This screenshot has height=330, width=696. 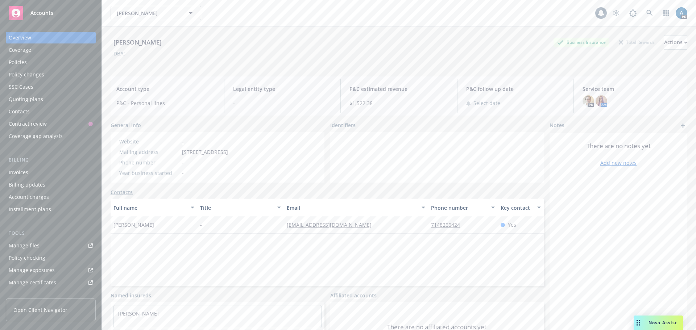 I want to click on a: Switch app, so click(x=666, y=13).